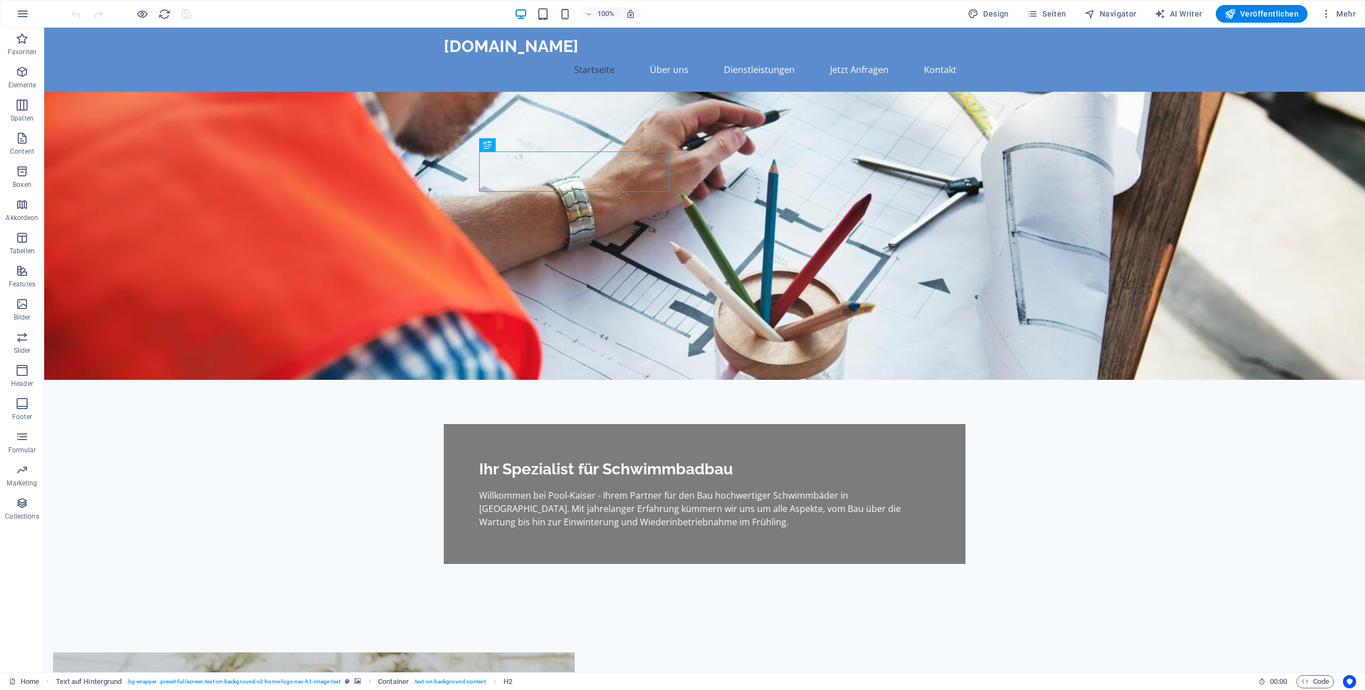 Image resolution: width=1365 pixels, height=690 pixels. What do you see at coordinates (142, 14) in the screenshot?
I see `button: Klicke hier, um den Vorschau-Modus zu verlassen` at bounding box center [142, 14].